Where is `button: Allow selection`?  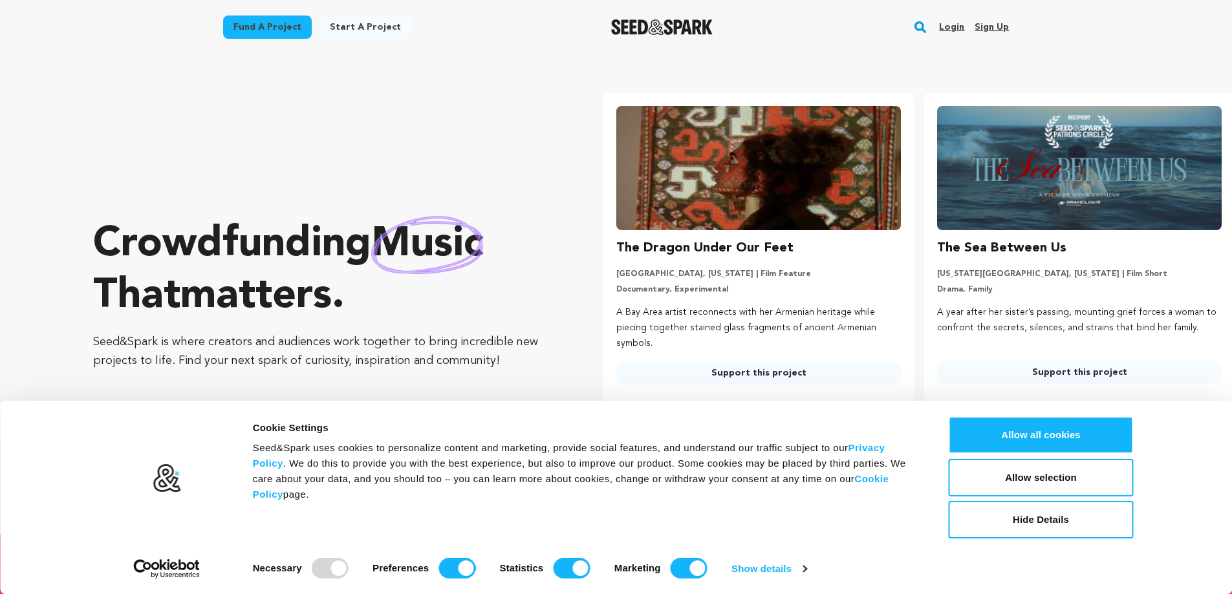 button: Allow selection is located at coordinates (1041, 478).